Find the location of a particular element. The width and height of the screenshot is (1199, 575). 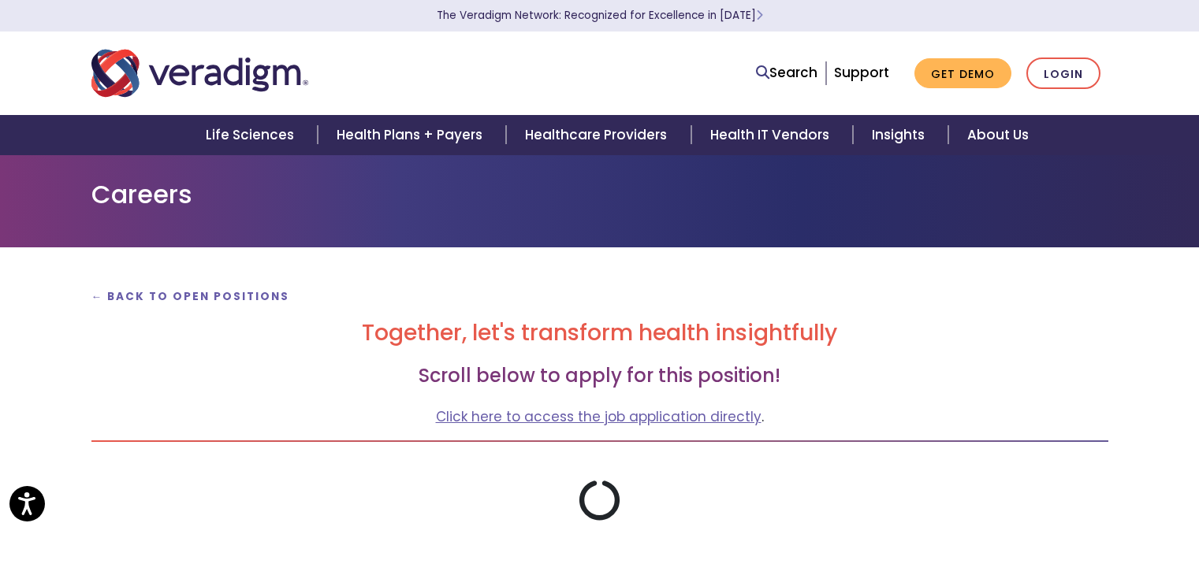

img: Veradigm logo is located at coordinates (199, 73).